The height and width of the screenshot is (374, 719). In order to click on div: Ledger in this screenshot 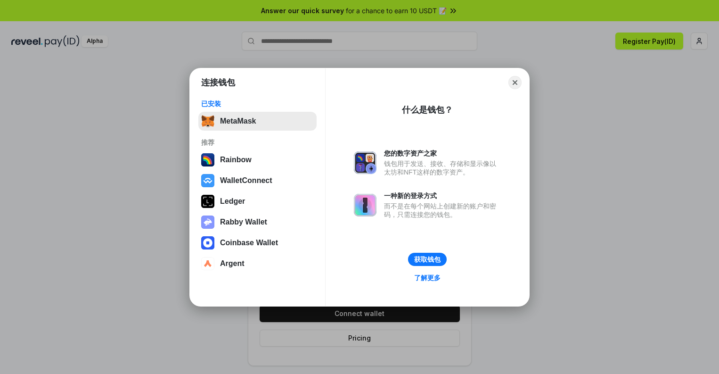, I will do `click(232, 201)`.